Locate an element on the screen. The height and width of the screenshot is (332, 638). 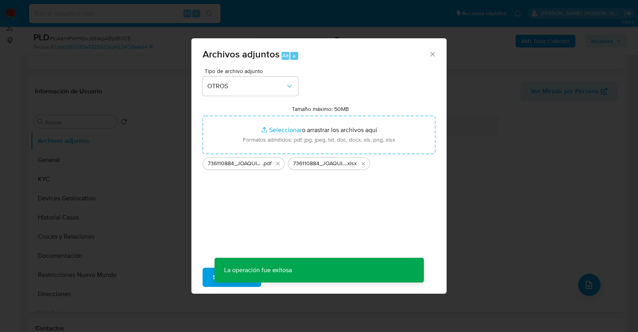
p: La operación fue exitosa is located at coordinates (258, 270).